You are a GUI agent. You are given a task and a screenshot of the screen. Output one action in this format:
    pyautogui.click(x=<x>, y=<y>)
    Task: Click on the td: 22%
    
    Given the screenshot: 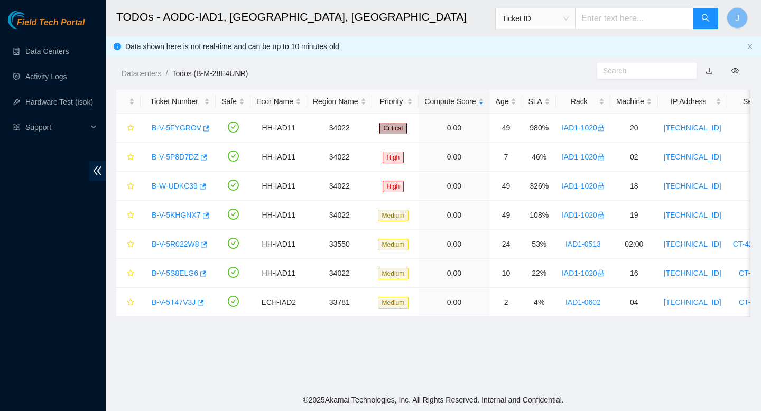 What is the action you would take?
    pyautogui.click(x=538, y=273)
    